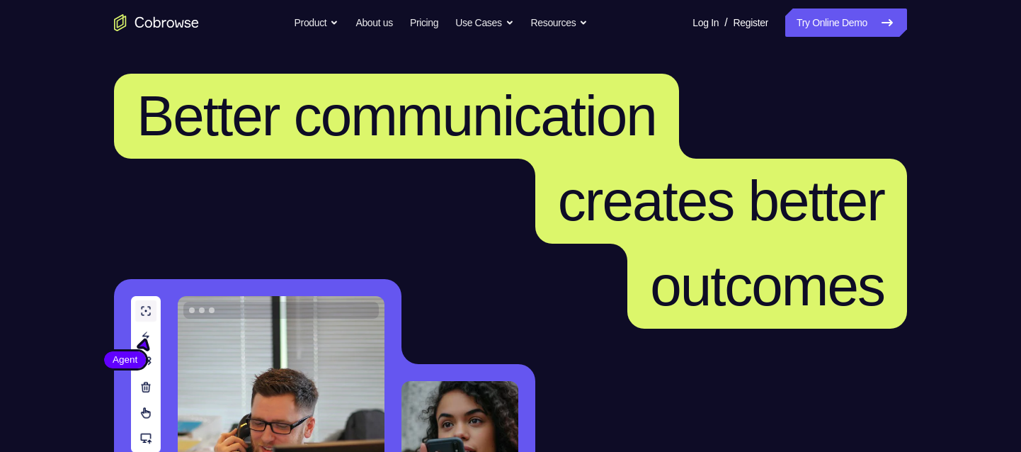 The width and height of the screenshot is (1021, 452). Describe the element at coordinates (316, 23) in the screenshot. I see `button: Product` at that location.